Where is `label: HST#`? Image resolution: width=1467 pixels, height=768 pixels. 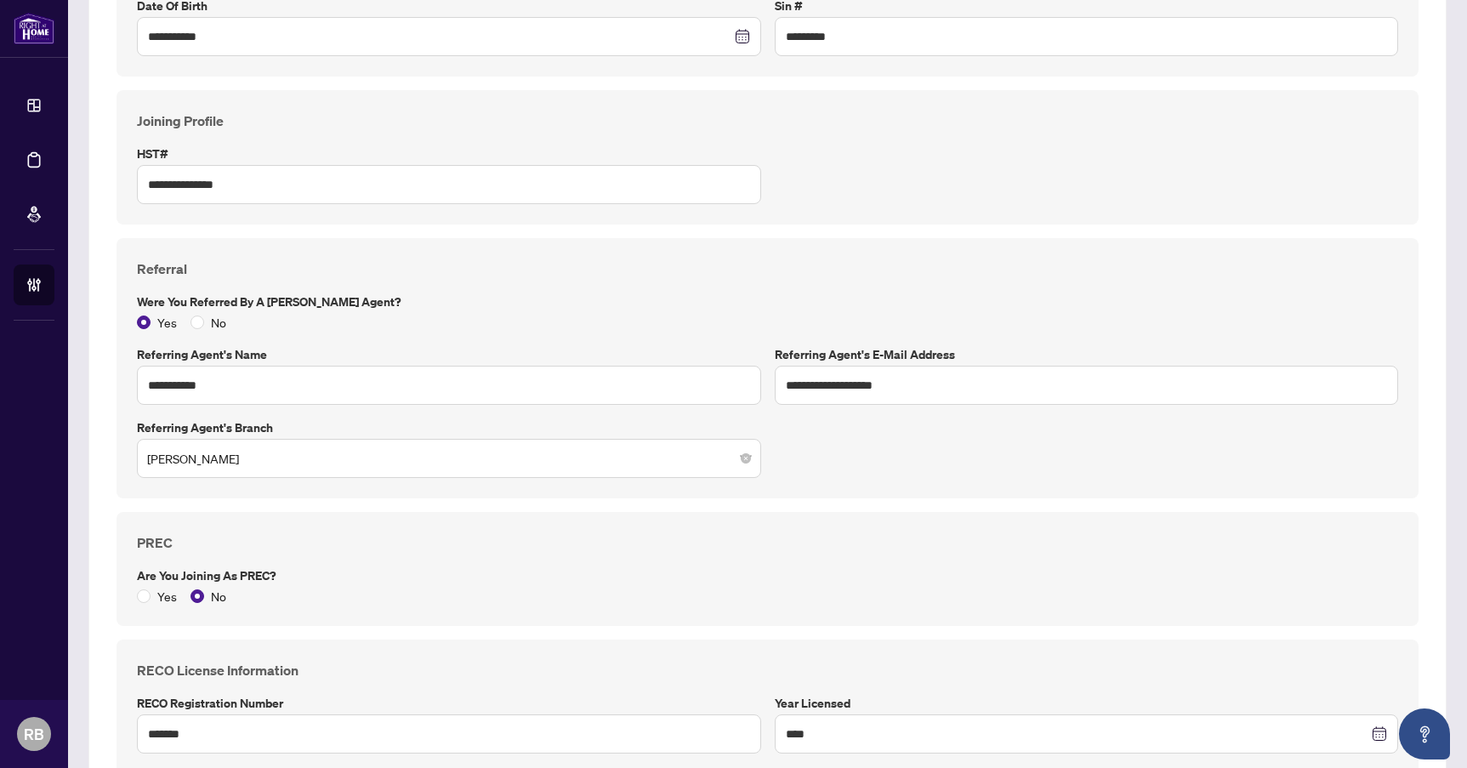 label: HST# is located at coordinates (449, 154).